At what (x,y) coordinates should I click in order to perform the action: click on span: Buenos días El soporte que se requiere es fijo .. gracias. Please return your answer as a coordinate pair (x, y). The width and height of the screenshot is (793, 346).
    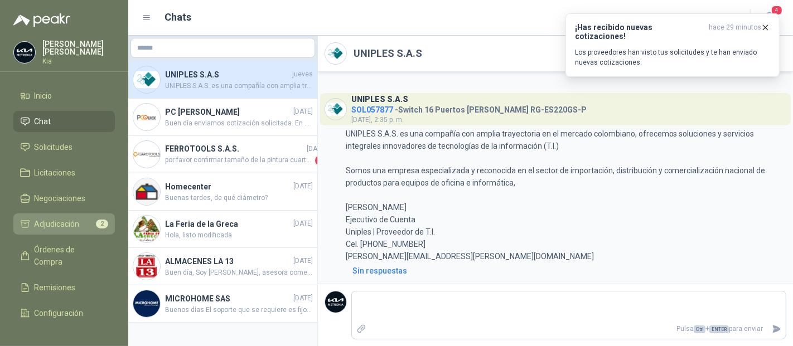
    Looking at the image, I should click on (239, 310).